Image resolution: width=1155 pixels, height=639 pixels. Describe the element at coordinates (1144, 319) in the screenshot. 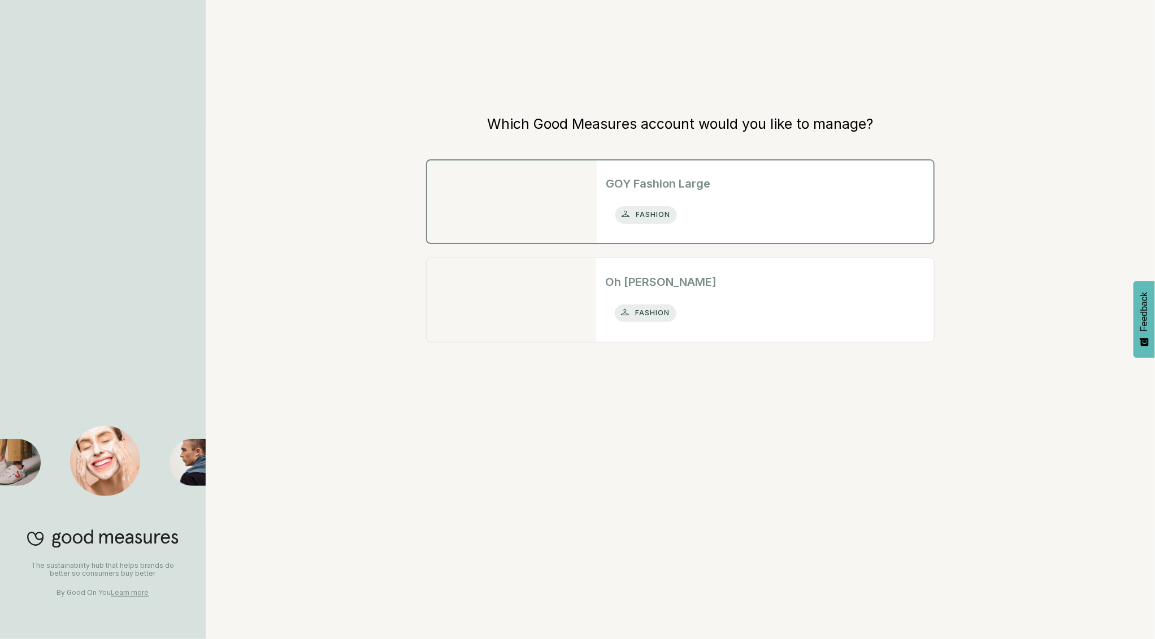

I see `button: Feedback - Show survey` at that location.